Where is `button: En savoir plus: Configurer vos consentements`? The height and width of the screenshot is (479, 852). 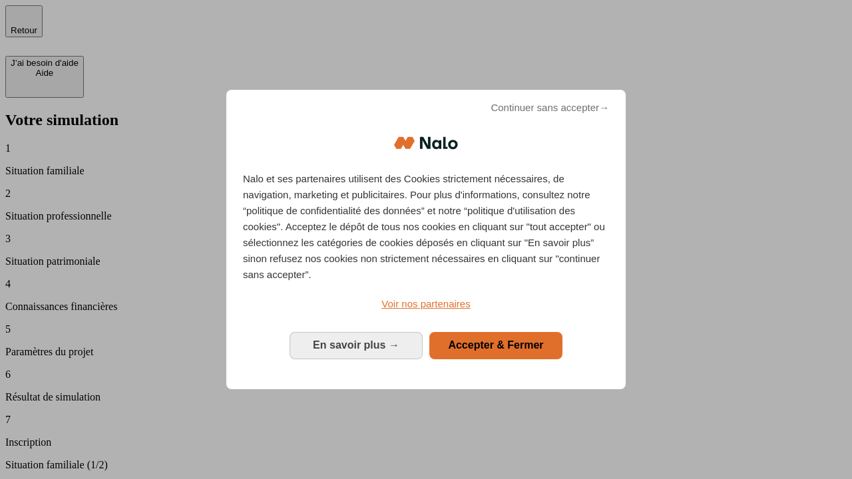 button: En savoir plus: Configurer vos consentements is located at coordinates (356, 346).